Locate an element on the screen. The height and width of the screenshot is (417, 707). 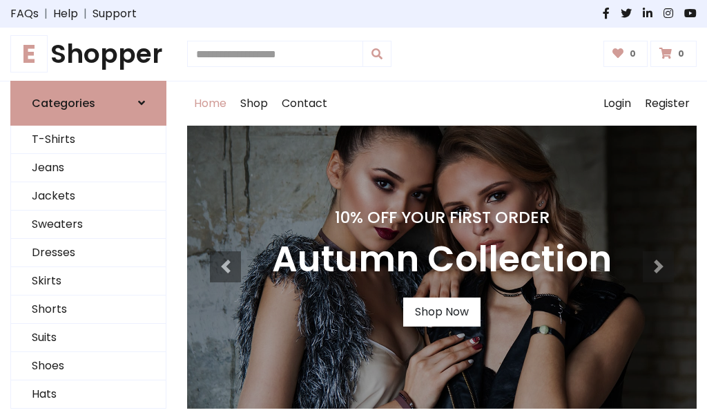
a: Shorts is located at coordinates (88, 309).